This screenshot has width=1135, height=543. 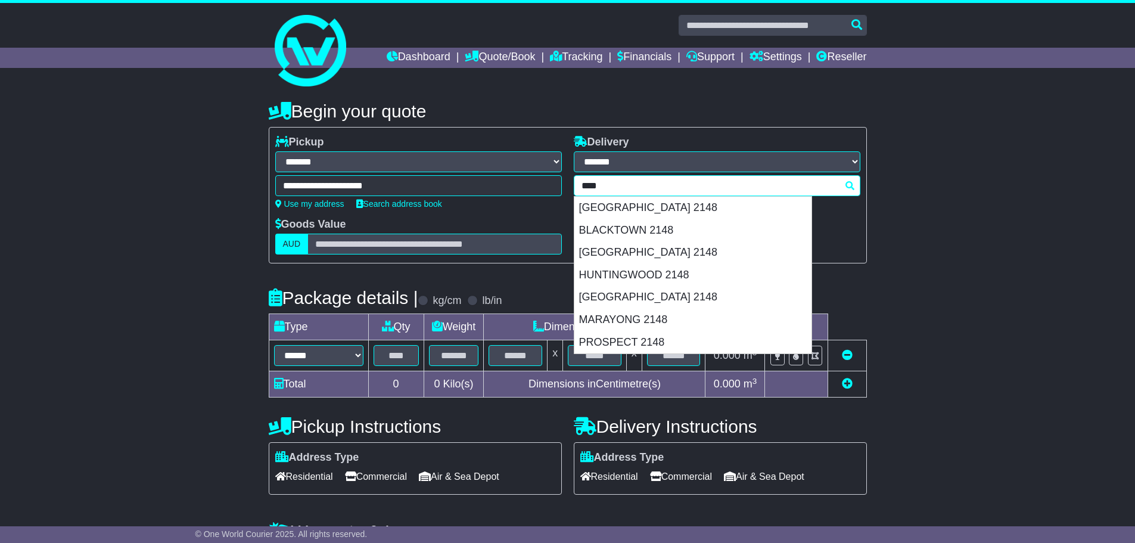 What do you see at coordinates (568, 111) in the screenshot?
I see `h4: Begin your quote` at bounding box center [568, 111].